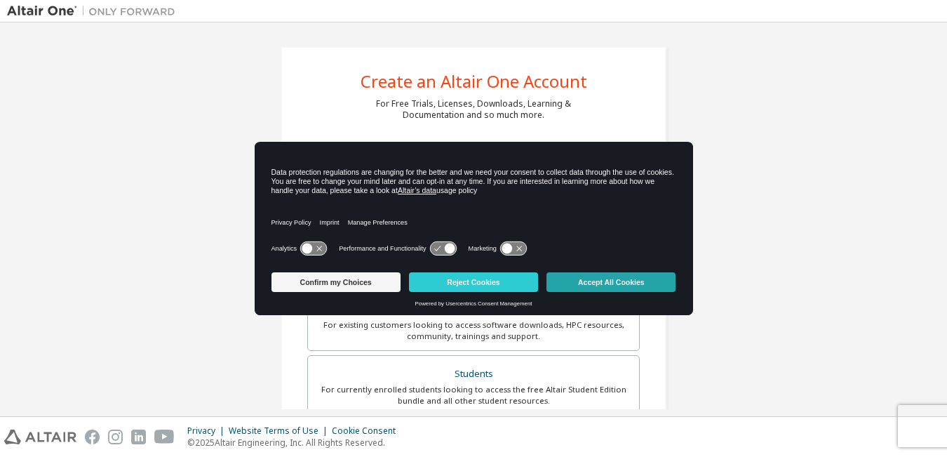  Describe the element at coordinates (474, 81) in the screenshot. I see `div: Create an Altair One Account` at that location.